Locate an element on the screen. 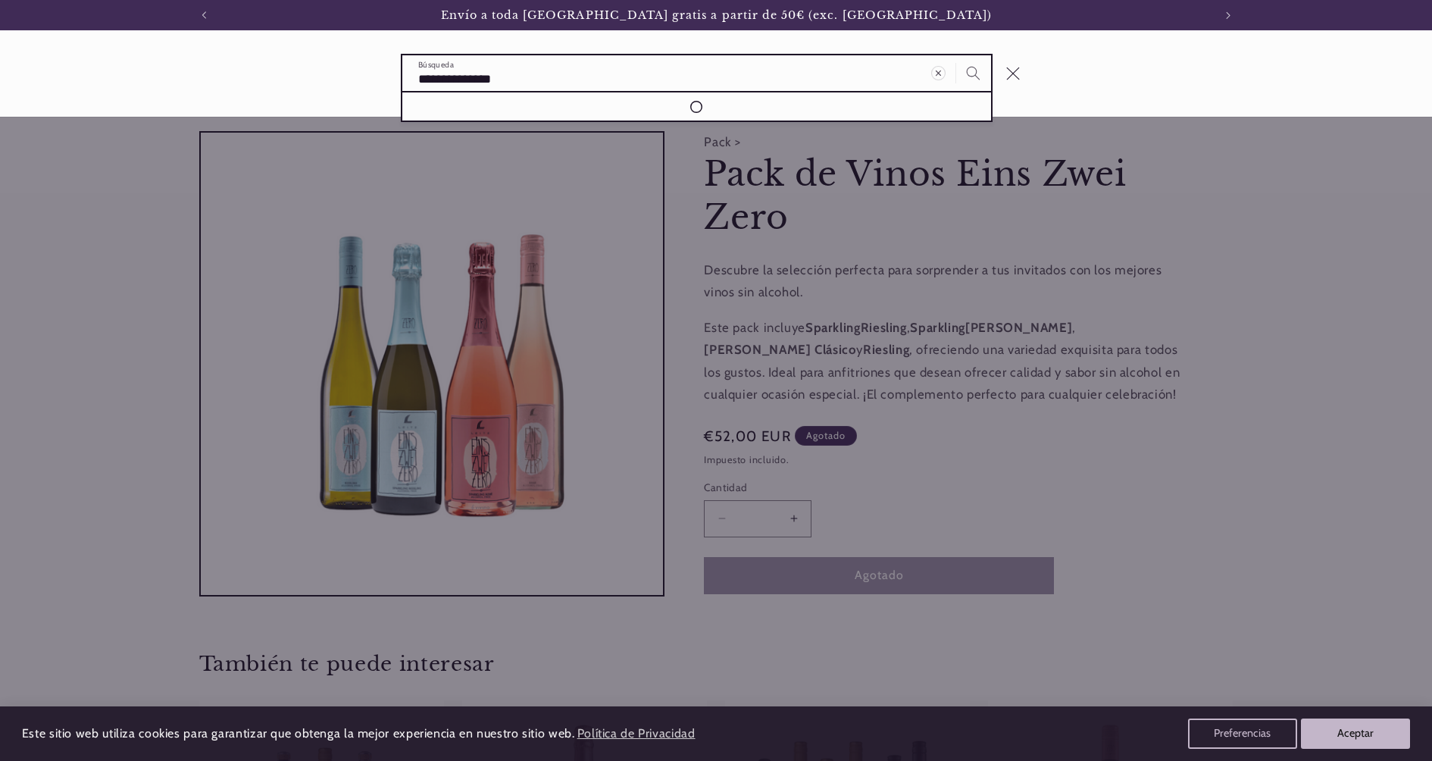  span: Este sitio web utiliza cookies para garantizar que obtenga la mejor experiencia en nuestro sitio ... is located at coordinates (299, 733).